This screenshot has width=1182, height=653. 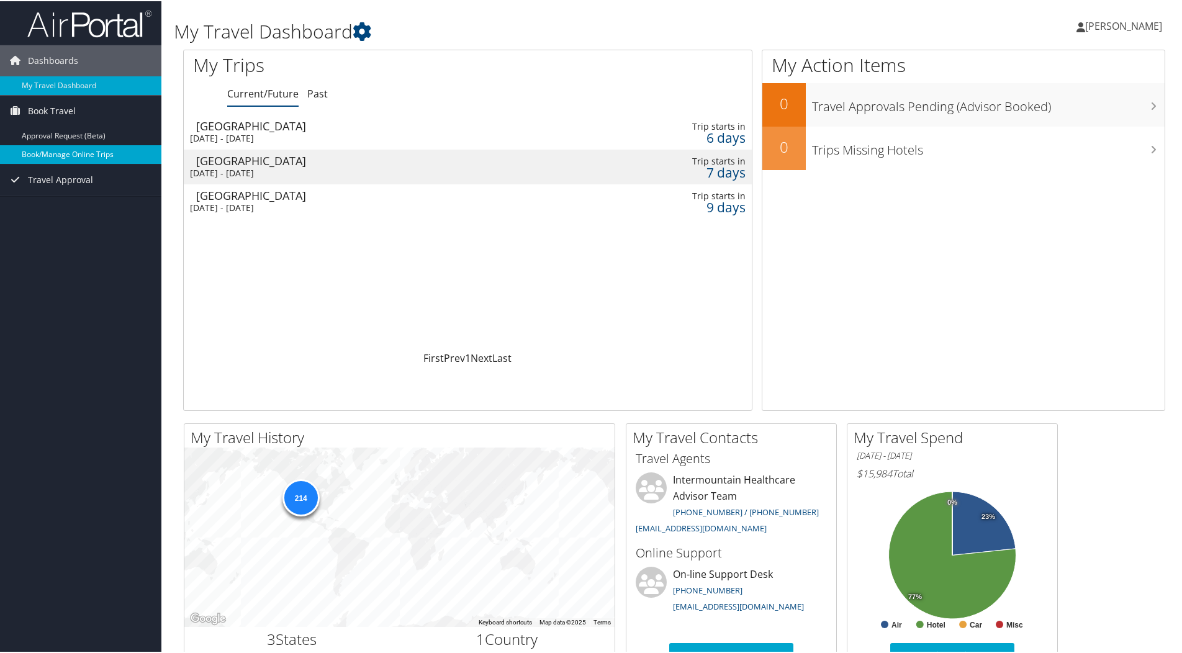 What do you see at coordinates (988, 146) in the screenshot?
I see `h3: Trips Missing Hotels` at bounding box center [988, 146].